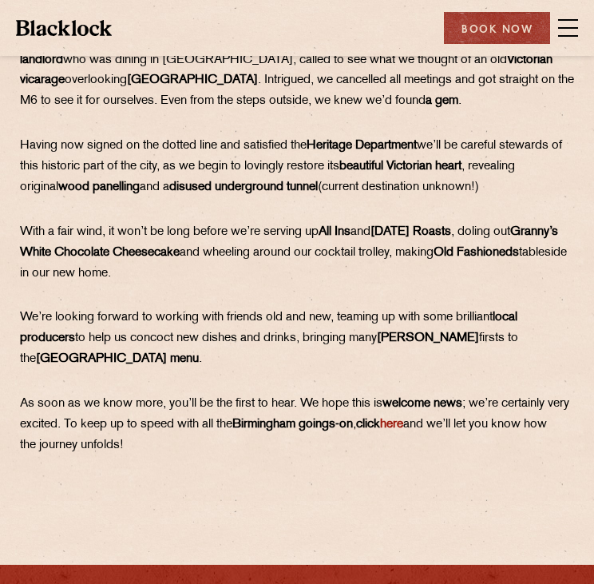 The height and width of the screenshot is (584, 594). Describe the element at coordinates (297, 71) in the screenshot. I see `p: Having searched high and low for a place to in this incredible city, a who was dining in [GEOGRAP...` at that location.